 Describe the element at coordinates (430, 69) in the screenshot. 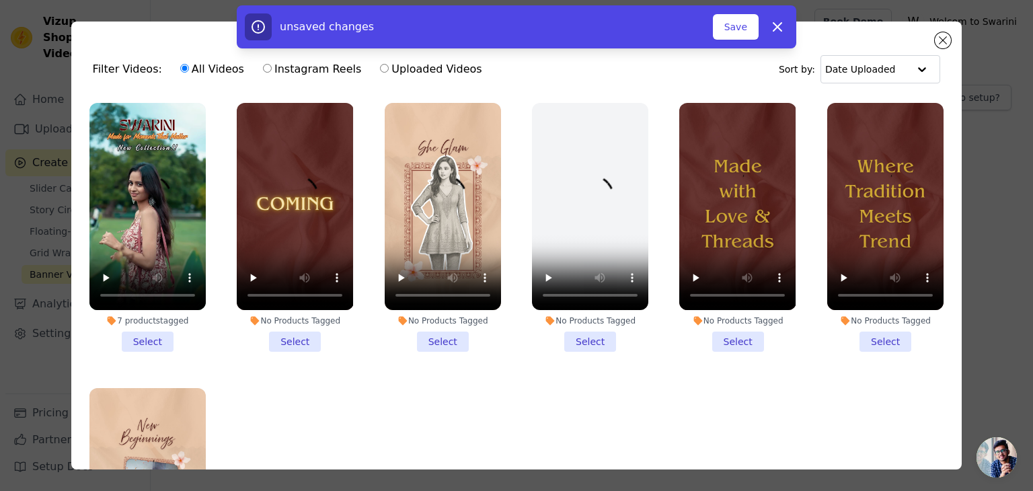

I see `label: Uploaded Videos` at that location.